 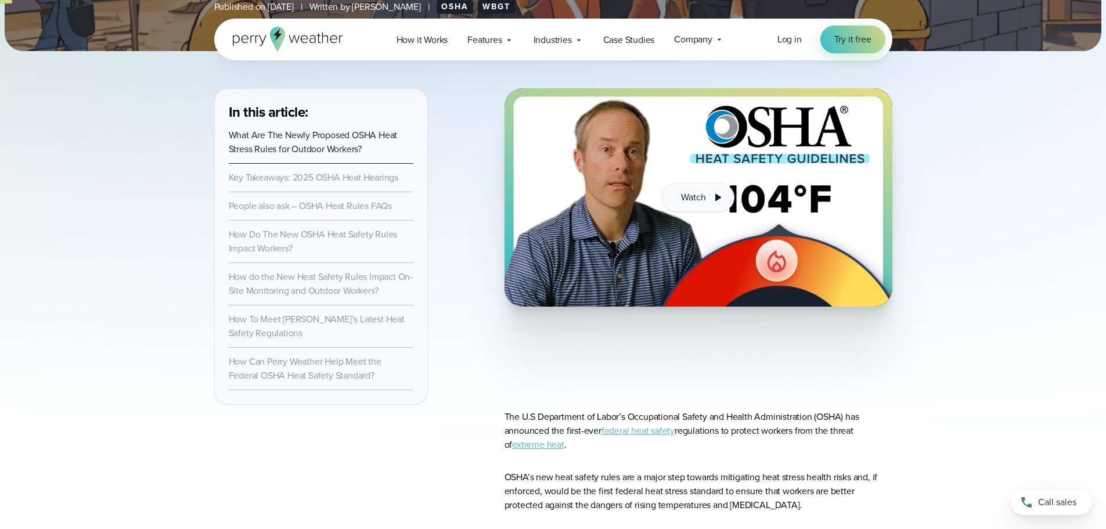 What do you see at coordinates (320, 283) in the screenshot?
I see `a: How do the New Heat Safety Rules Impact On-Site Monitoring and Outdoor Workers?` at bounding box center [320, 283].